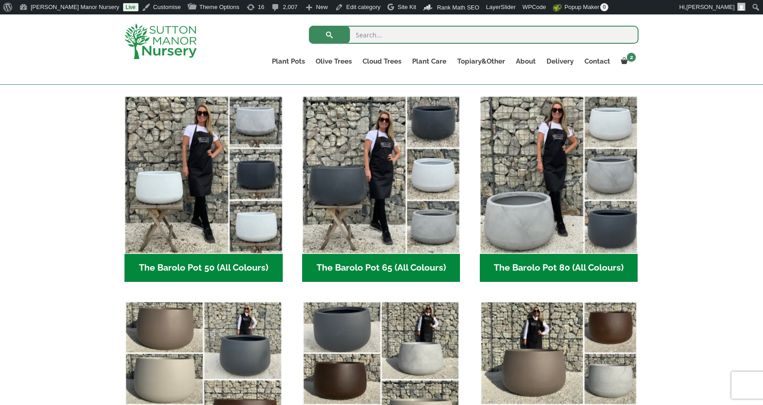 The height and width of the screenshot is (405, 763). Describe the element at coordinates (429, 61) in the screenshot. I see `a: Plant Care` at that location.